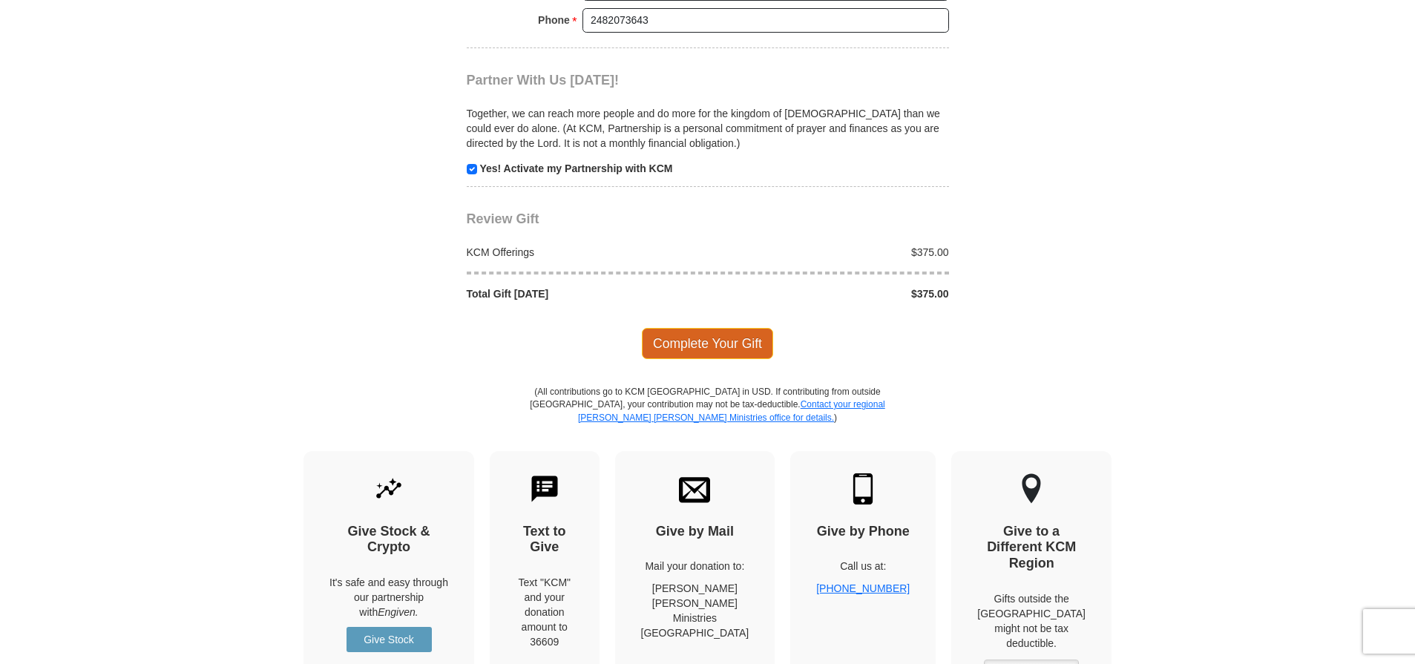  What do you see at coordinates (389, 540) in the screenshot?
I see `h4: Give Stock & Crypto` at bounding box center [389, 540].